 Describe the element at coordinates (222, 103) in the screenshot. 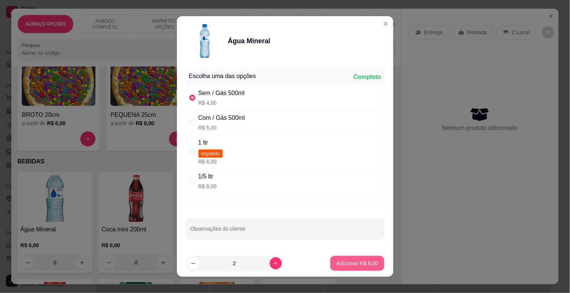

I see `p: R$ 4,00` at that location.